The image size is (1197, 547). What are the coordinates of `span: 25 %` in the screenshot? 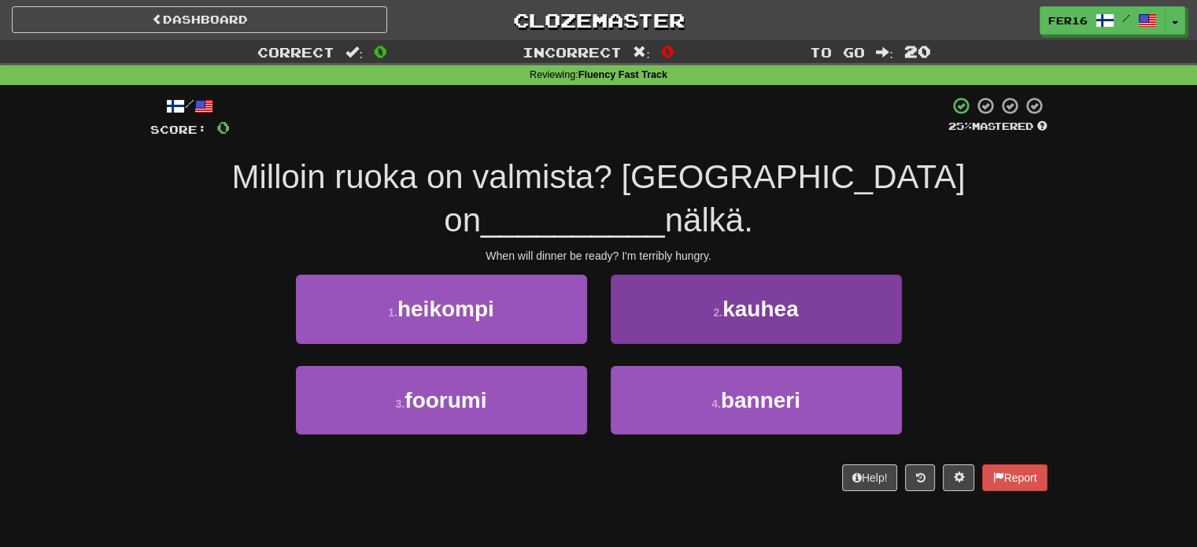 It's located at (960, 126).